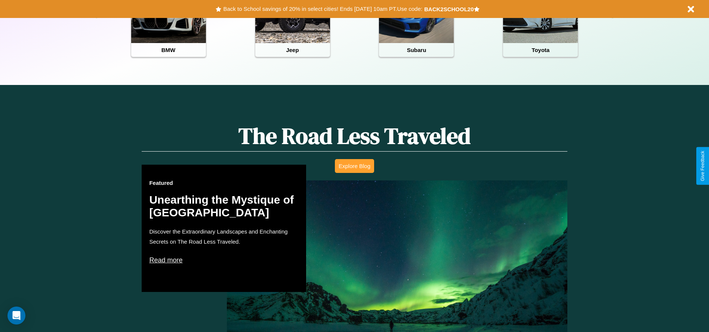 This screenshot has height=332, width=709. Describe the element at coordinates (224, 236) in the screenshot. I see `p: Discover the Extraordinary Landscapes and Enchanting Secrets on The Road Less Traveled.` at that location.